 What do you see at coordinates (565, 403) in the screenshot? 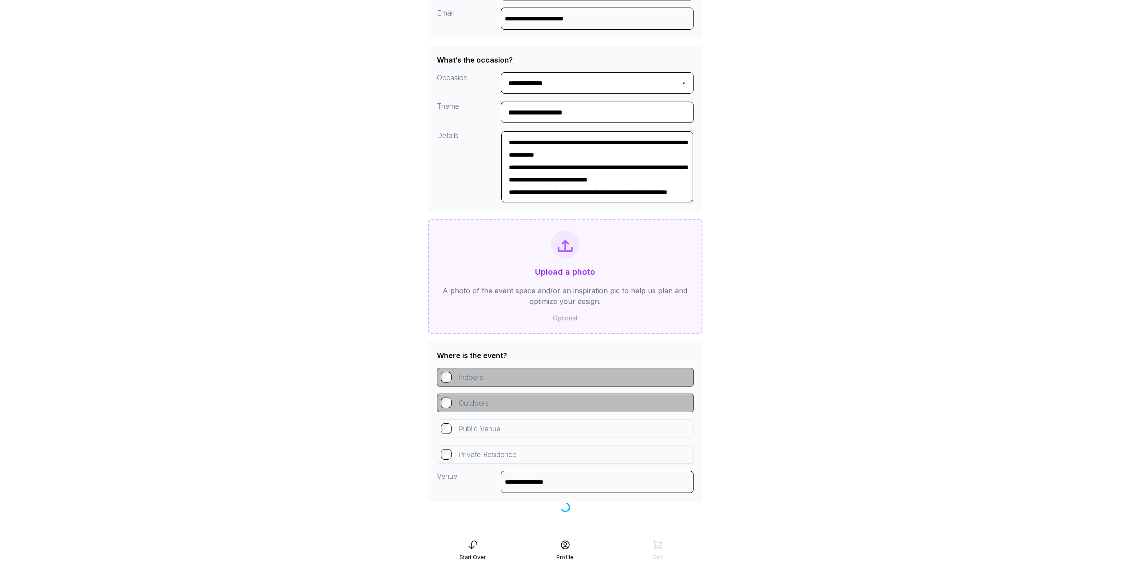
I see `div: Outdoors` at bounding box center [565, 403].